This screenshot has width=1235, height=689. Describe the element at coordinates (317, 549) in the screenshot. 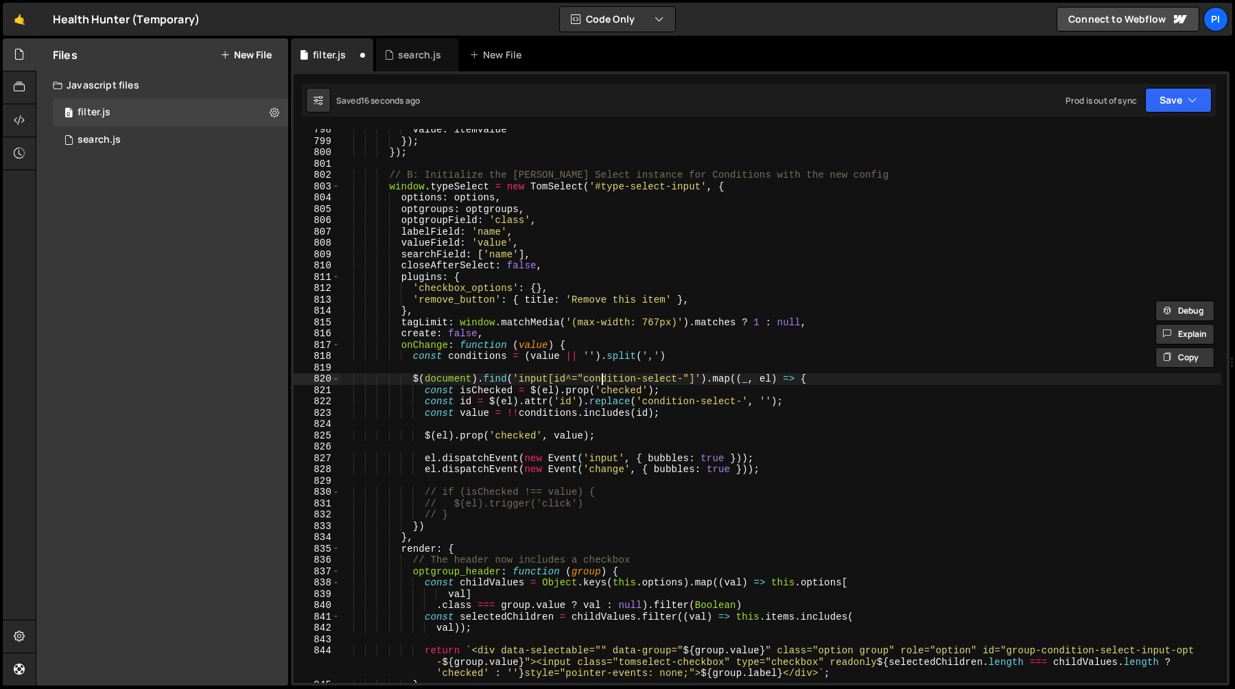

I see `div: 835` at that location.